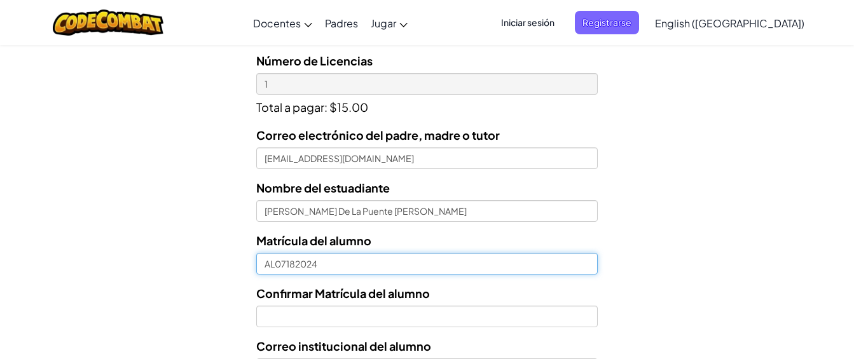 Image resolution: width=854 pixels, height=359 pixels. What do you see at coordinates (389, 23) in the screenshot?
I see `a: Jugar` at bounding box center [389, 23].